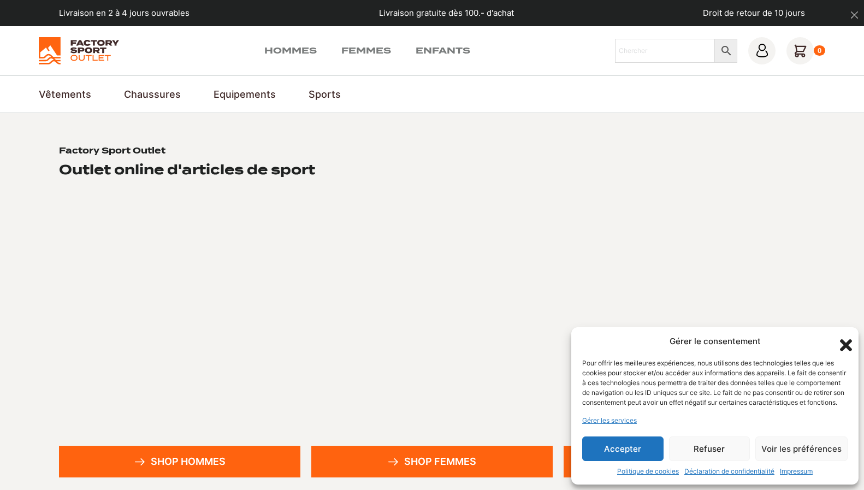  What do you see at coordinates (753, 13) in the screenshot?
I see `p: Droit de retour de 10 jours` at bounding box center [753, 13].